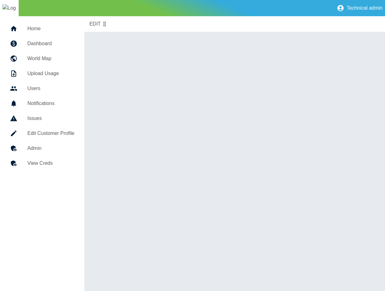  What do you see at coordinates (51, 59) in the screenshot?
I see `h5: World Map` at bounding box center [51, 59].